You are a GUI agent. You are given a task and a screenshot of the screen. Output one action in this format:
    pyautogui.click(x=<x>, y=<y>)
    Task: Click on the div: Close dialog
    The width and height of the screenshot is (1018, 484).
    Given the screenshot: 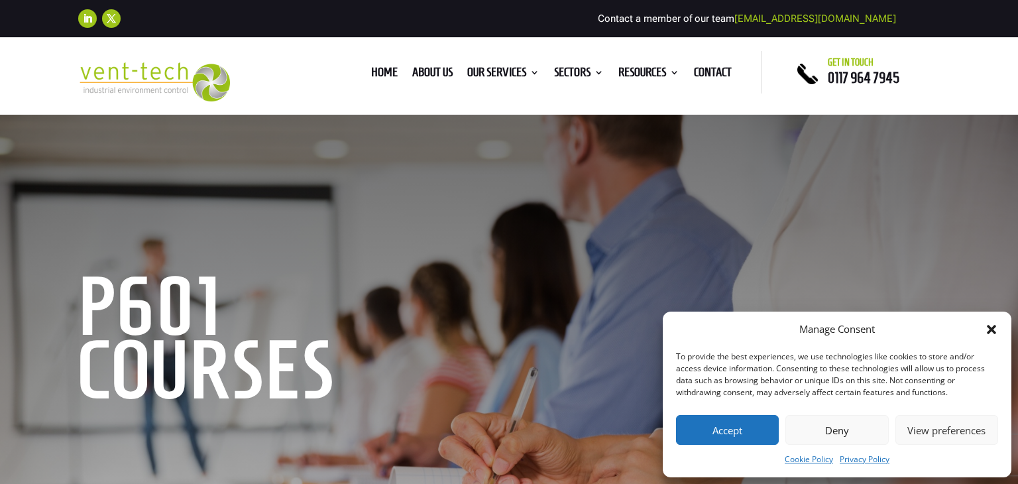 What is the action you would take?
    pyautogui.click(x=991, y=329)
    